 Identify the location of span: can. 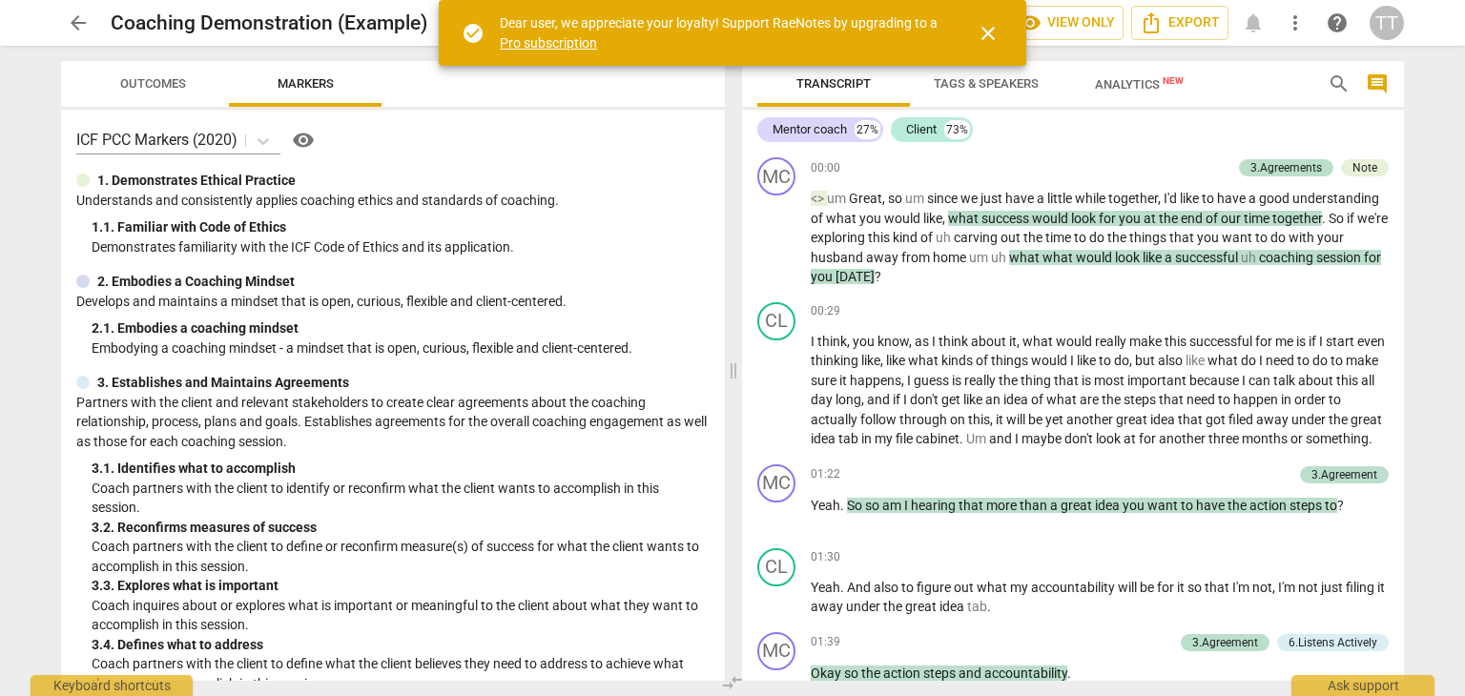
(1261, 381).